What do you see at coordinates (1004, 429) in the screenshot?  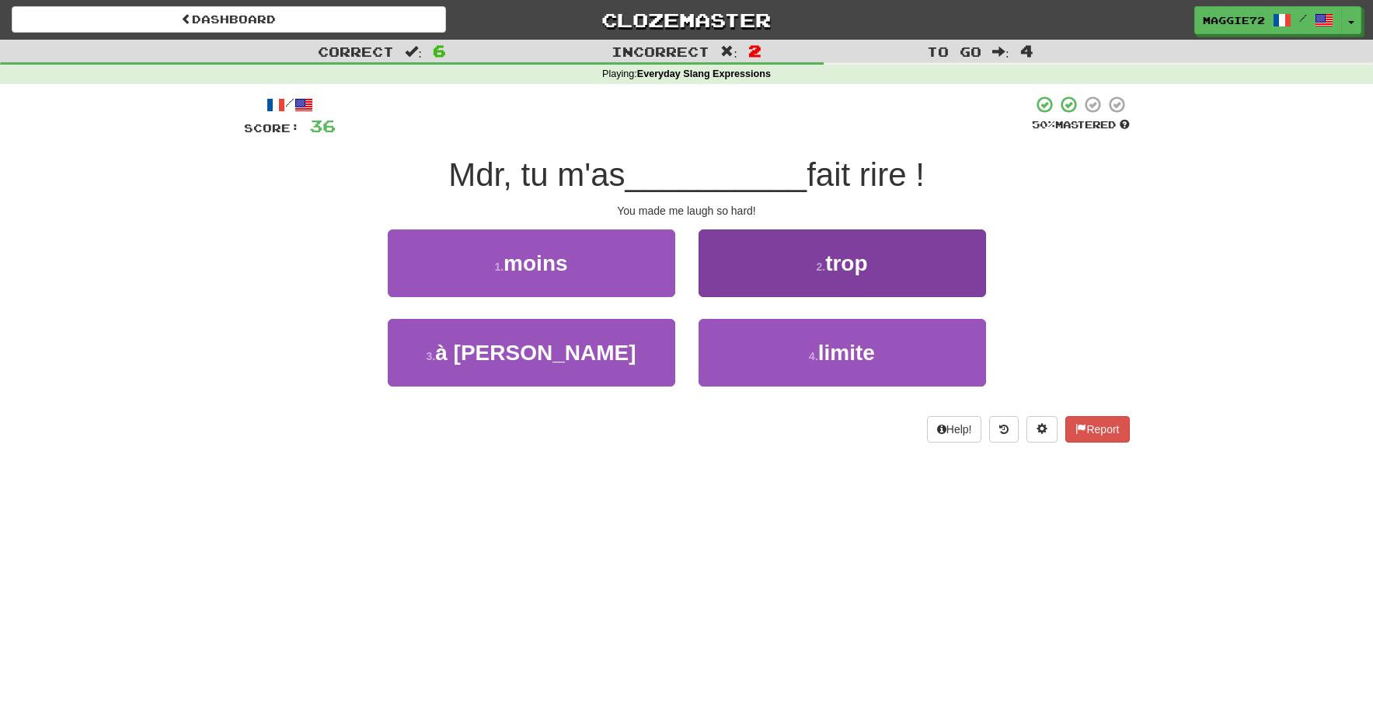 I see `button: Round history (alt+y)` at bounding box center [1004, 429].